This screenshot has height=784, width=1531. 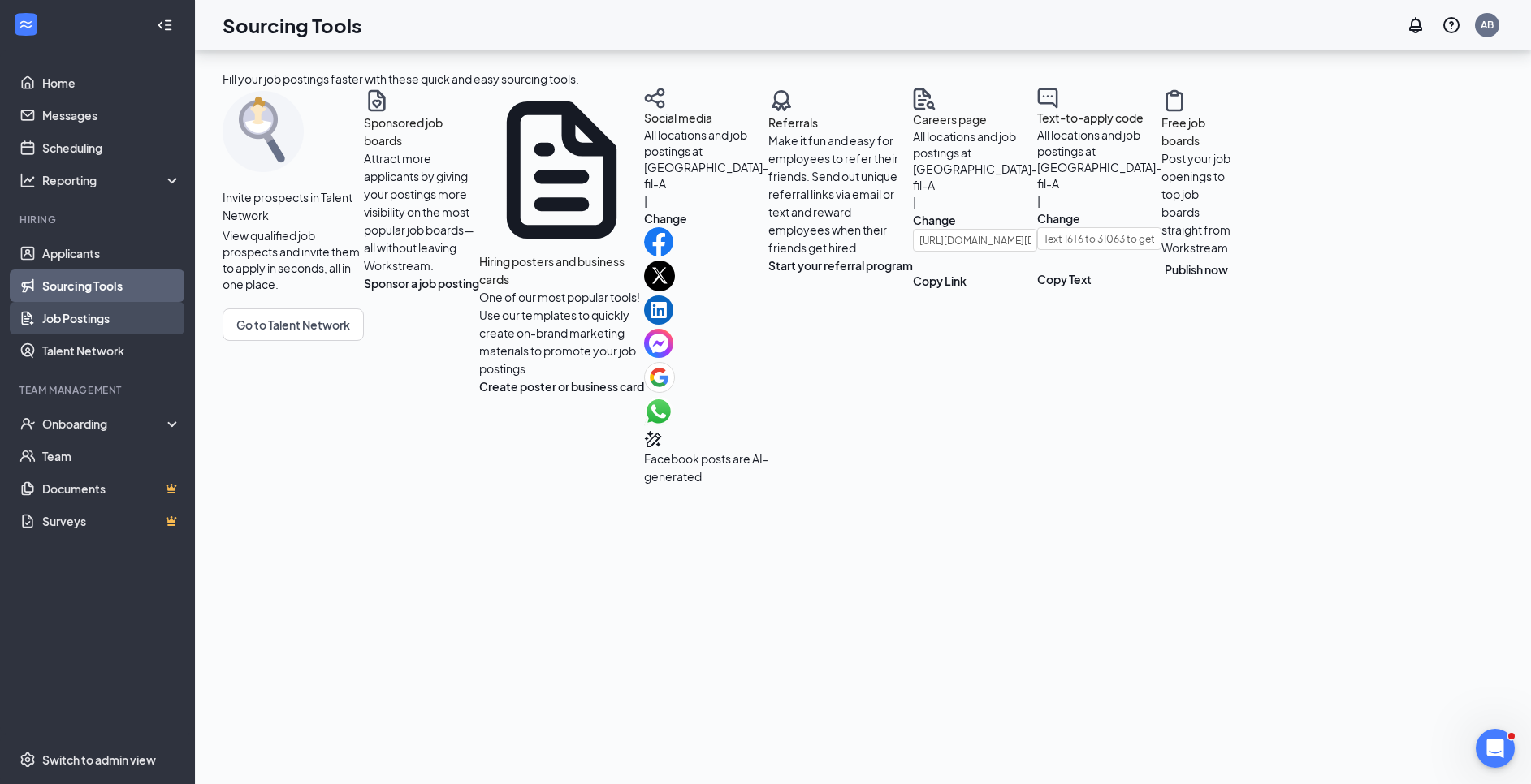 What do you see at coordinates (841, 122) in the screenshot?
I see `h4: Referrals` at bounding box center [841, 122].